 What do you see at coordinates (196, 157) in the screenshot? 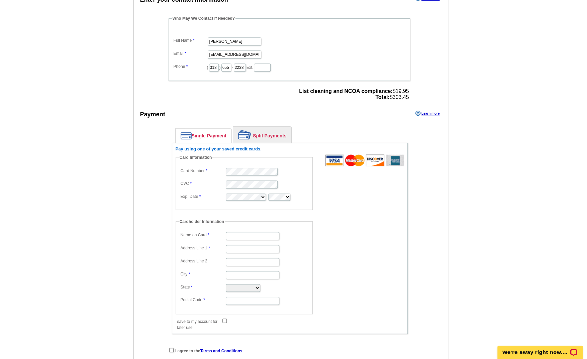
I see `legend: Card Information` at bounding box center [196, 157].